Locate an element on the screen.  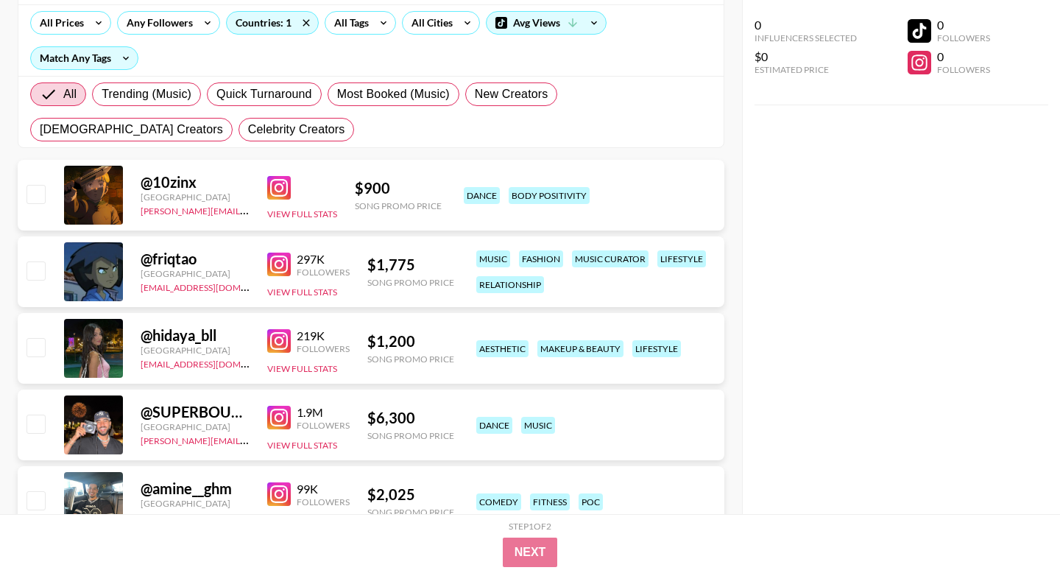
div: fitness is located at coordinates (550, 501).